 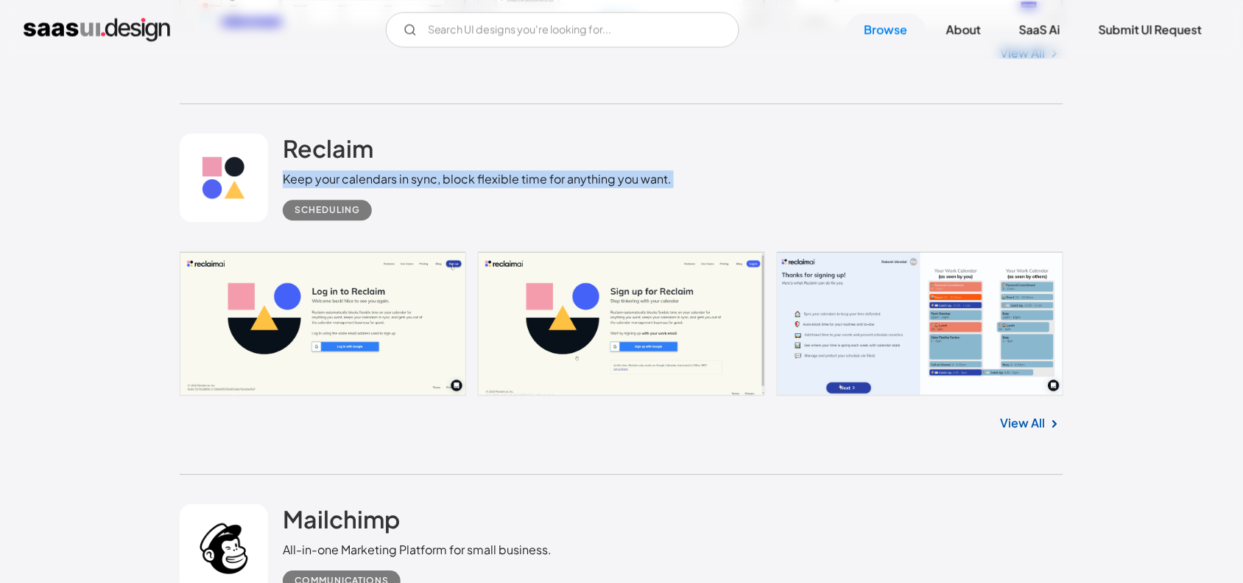 What do you see at coordinates (477, 179) in the screenshot?
I see `div: Keep your calendars in sync, block flexible time for anything you want.` at bounding box center [477, 179].